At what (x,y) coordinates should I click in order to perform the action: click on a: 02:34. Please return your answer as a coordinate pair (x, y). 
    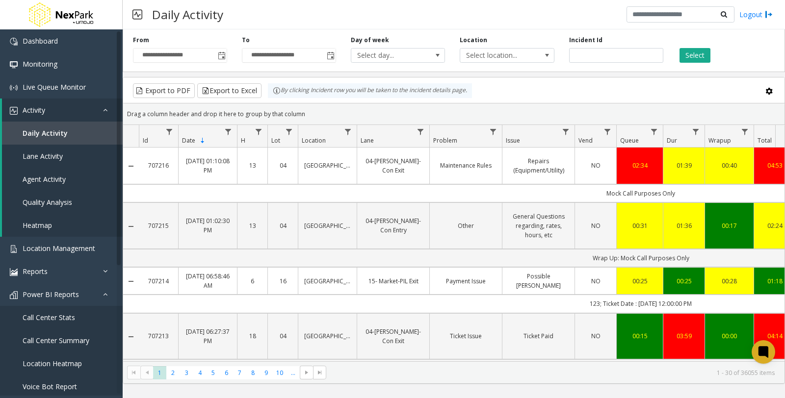
    Looking at the image, I should click on (639, 165).